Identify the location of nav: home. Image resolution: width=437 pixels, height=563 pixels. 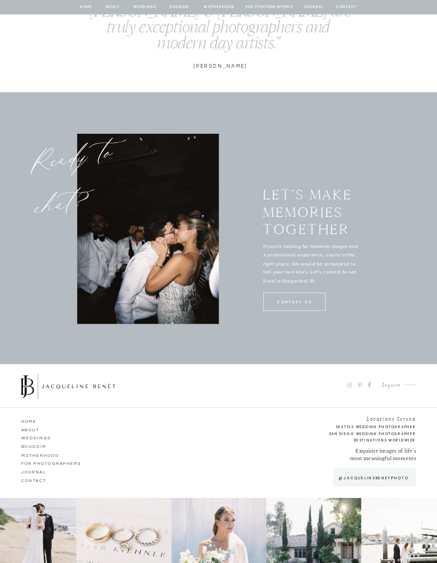
(86, 7).